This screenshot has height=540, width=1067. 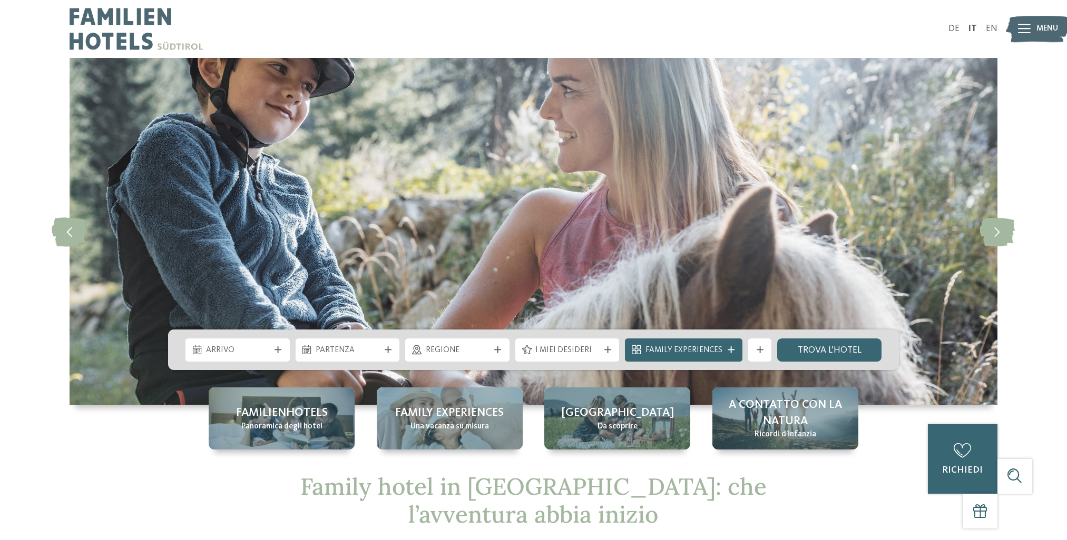 I want to click on a: Family hotel in Trentino Alto Adige: la vacanza ideale per grandi e piccini A contatto con la nat..., so click(x=785, y=419).